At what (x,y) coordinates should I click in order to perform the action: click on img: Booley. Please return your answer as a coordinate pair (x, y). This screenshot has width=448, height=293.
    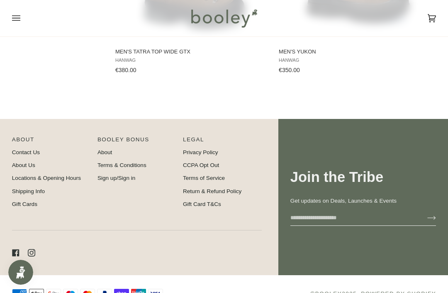
    Looking at the image, I should click on (224, 18).